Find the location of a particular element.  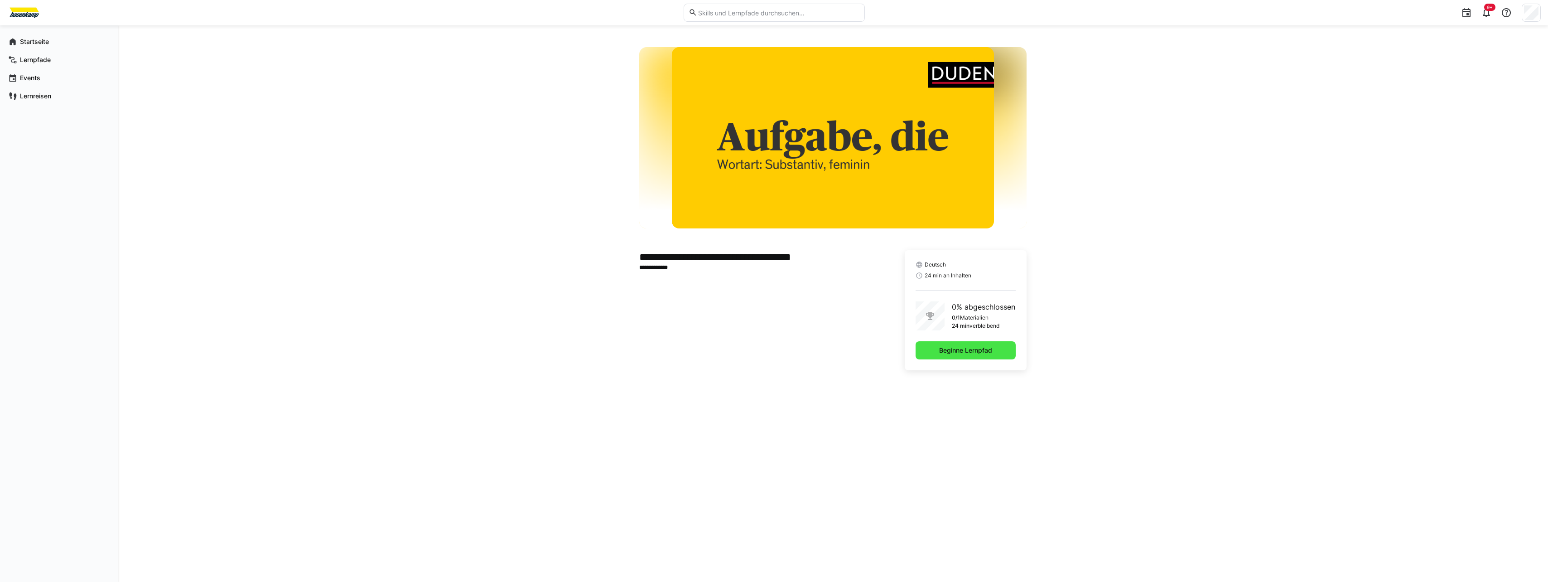

span: Deutsch is located at coordinates (935, 265).